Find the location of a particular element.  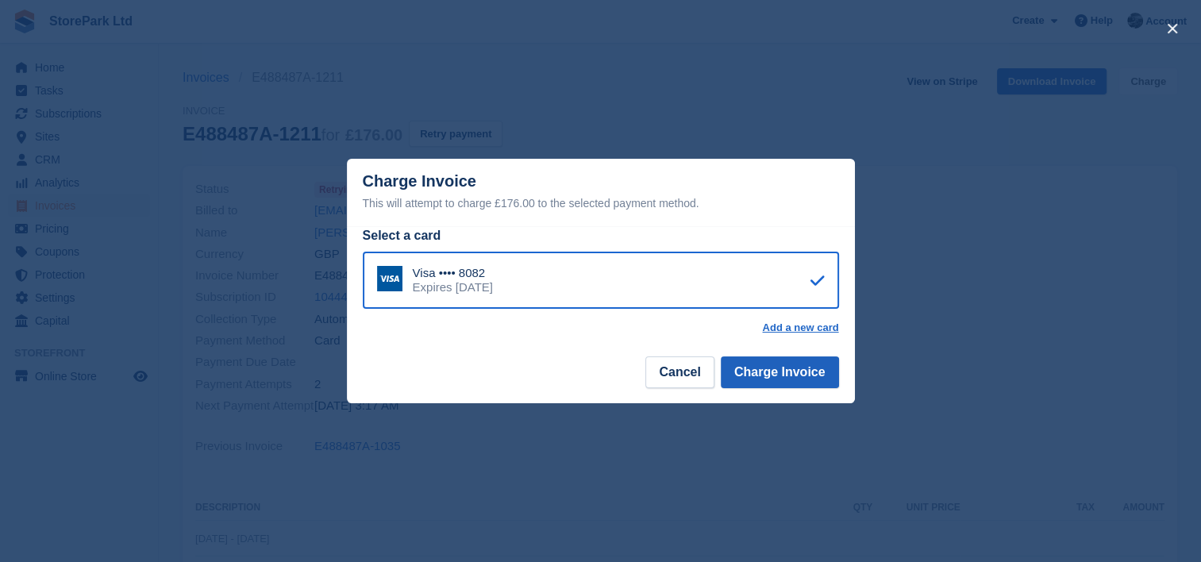

button: Charge Invoice is located at coordinates (780, 372).